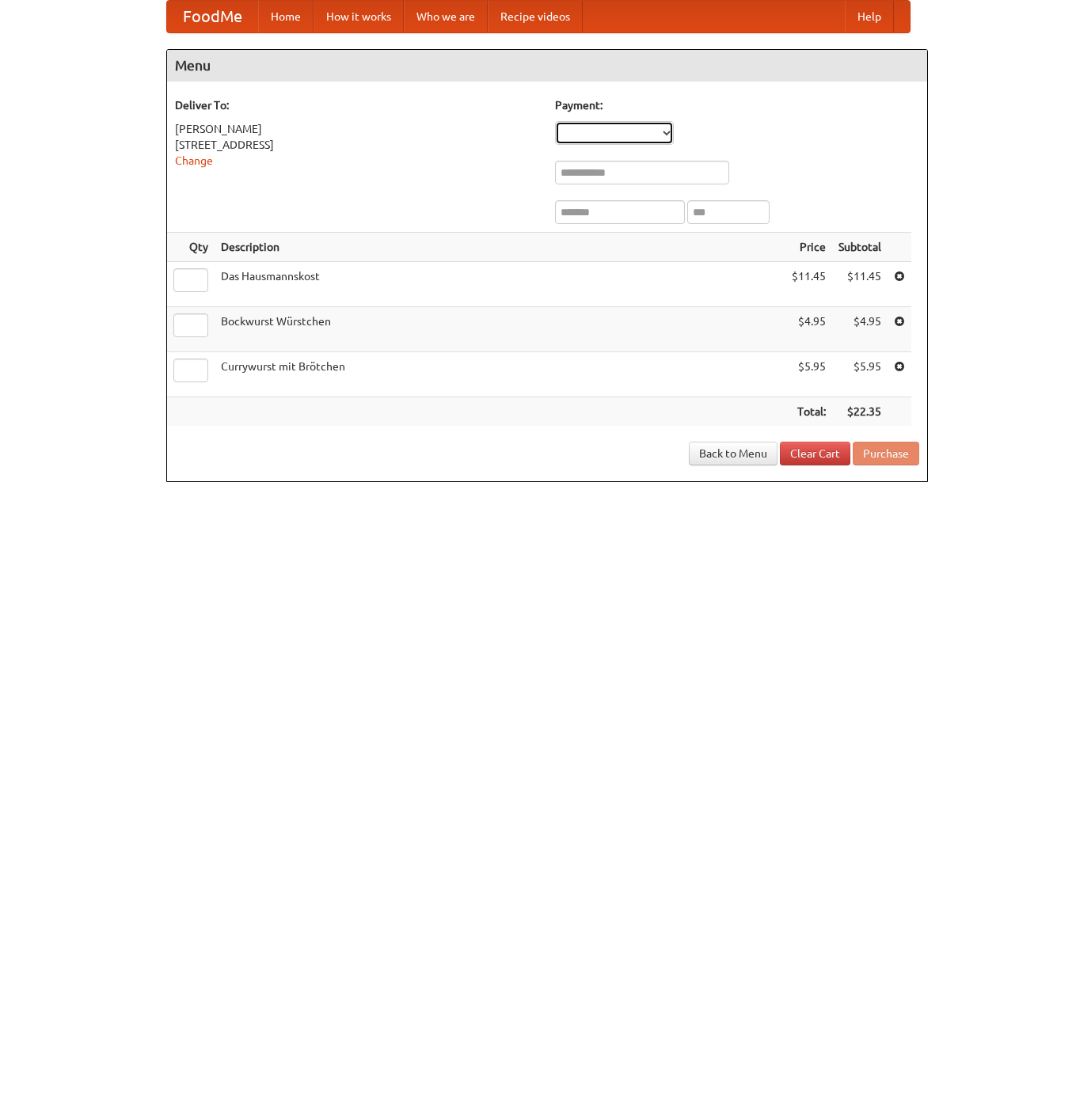 The height and width of the screenshot is (1120, 1076). What do you see at coordinates (860, 412) in the screenshot?
I see `th: $22.35` at bounding box center [860, 412].